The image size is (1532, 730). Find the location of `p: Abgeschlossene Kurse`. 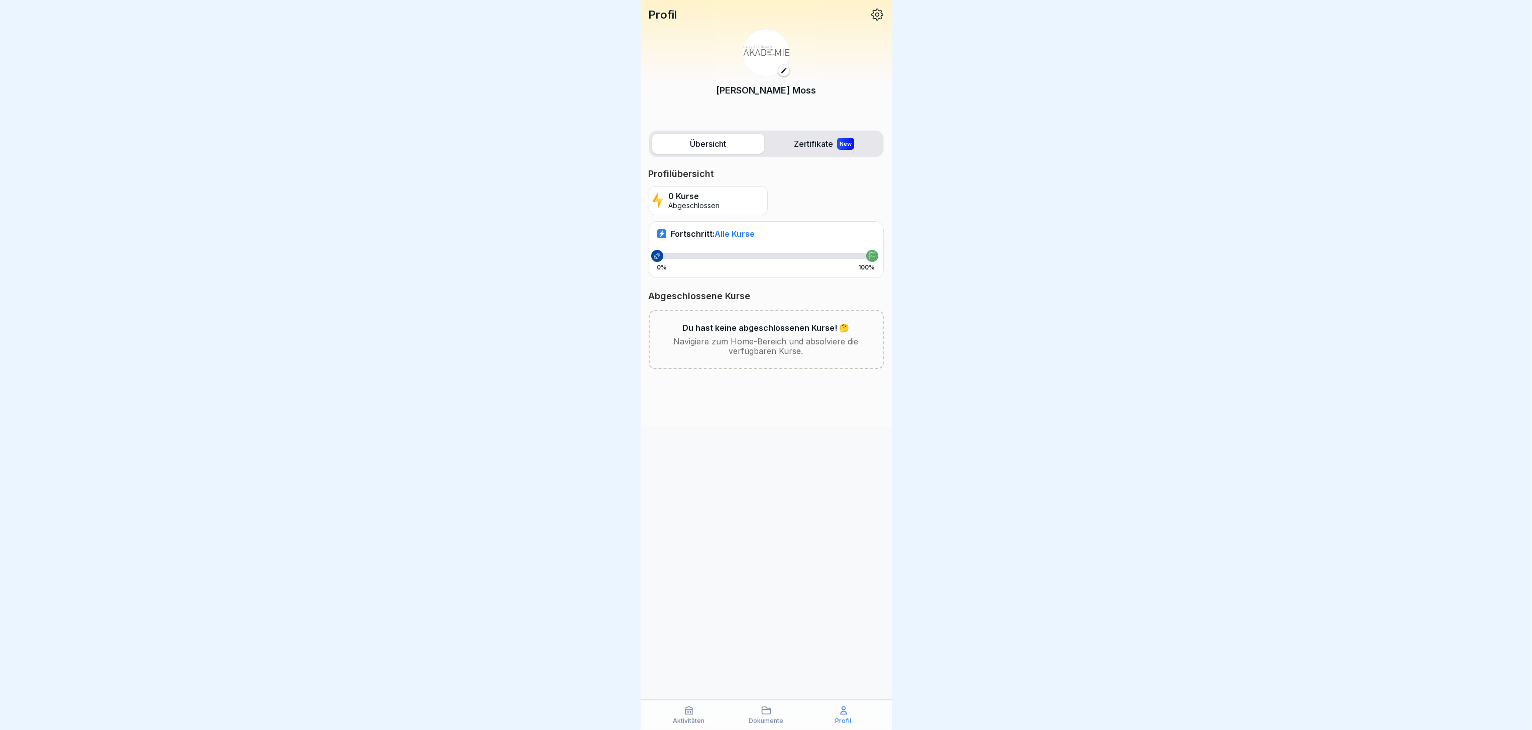

p: Abgeschlossene Kurse is located at coordinates (766, 296).